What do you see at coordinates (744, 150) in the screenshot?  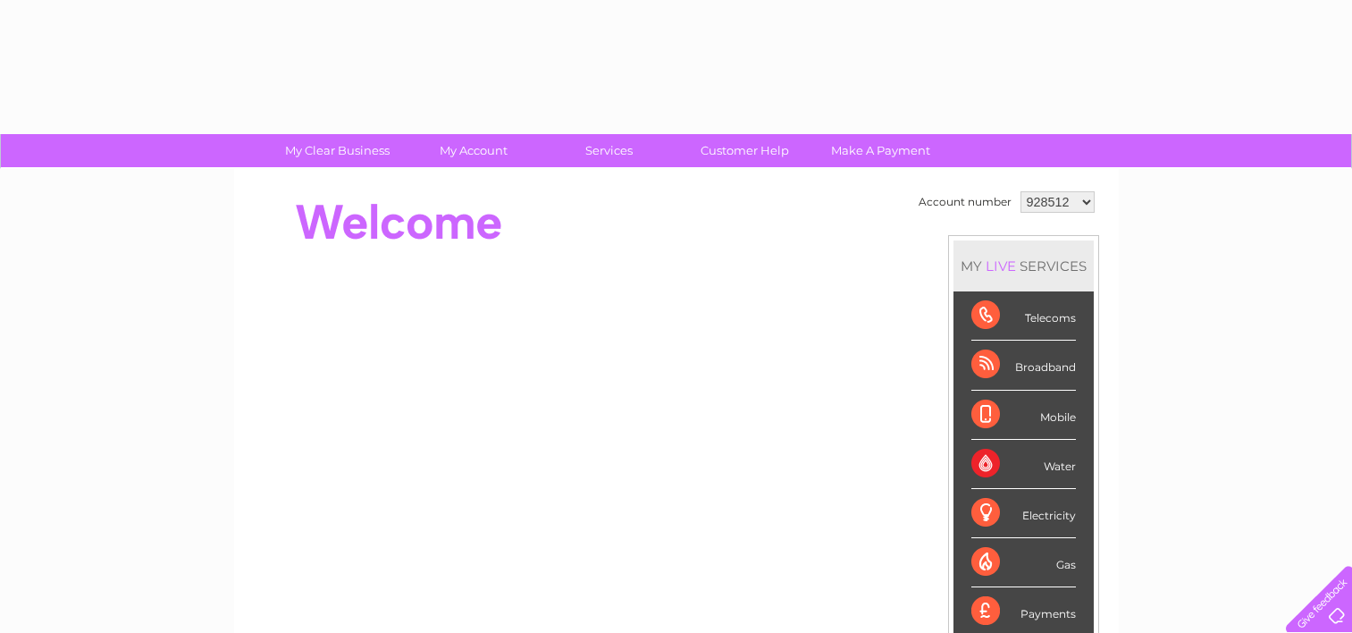 I see `a: Customer Help` at bounding box center [744, 150].